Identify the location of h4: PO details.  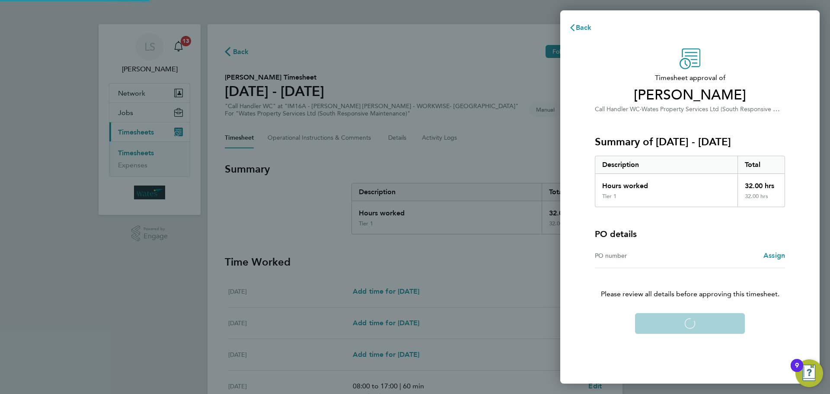
(616, 234).